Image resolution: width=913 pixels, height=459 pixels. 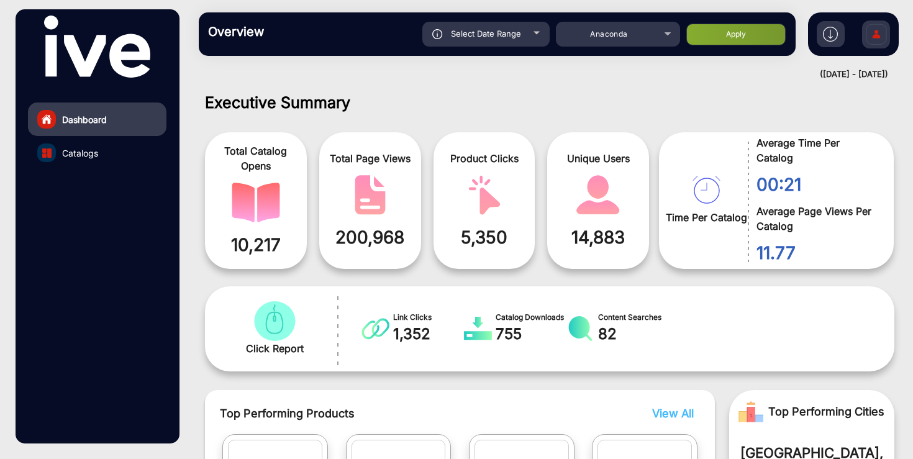 I want to click on span: Product Clicks, so click(x=484, y=158).